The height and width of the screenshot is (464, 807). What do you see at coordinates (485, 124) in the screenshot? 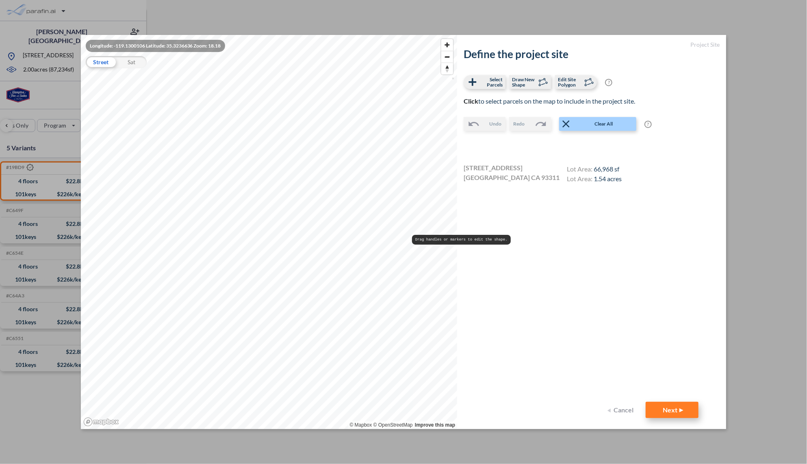
I see `button: Undo` at bounding box center [485, 124].